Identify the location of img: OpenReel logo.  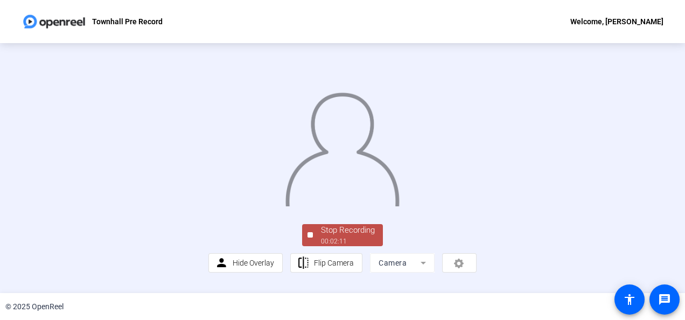
(54, 22).